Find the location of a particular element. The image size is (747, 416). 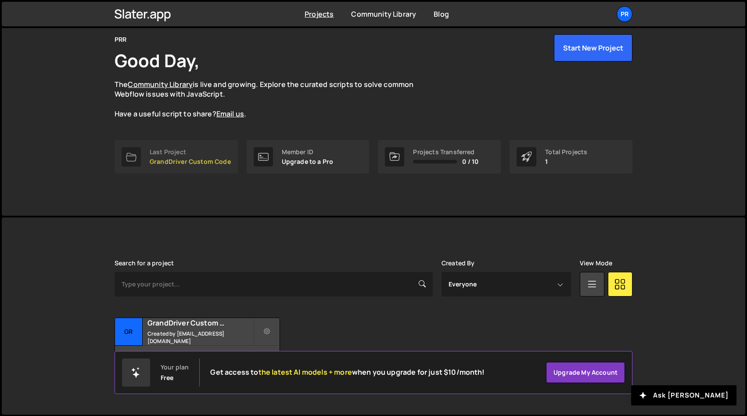

p: 1 is located at coordinates (566, 162).